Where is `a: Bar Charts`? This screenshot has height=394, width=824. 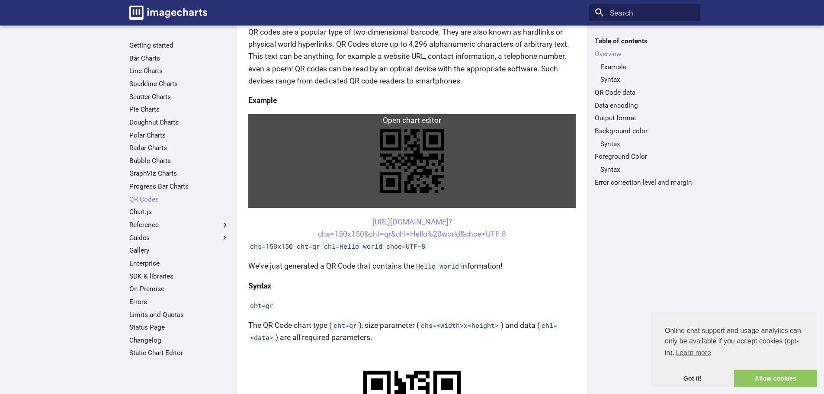
a: Bar Charts is located at coordinates (179, 58).